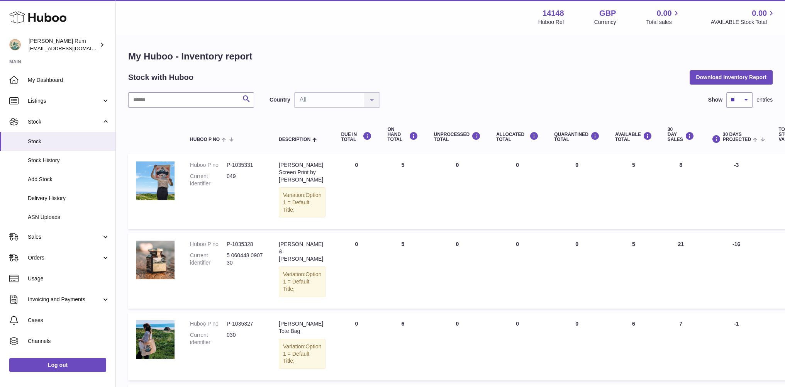 This screenshot has width=785, height=387. I want to click on dd: P-1035331, so click(245, 165).